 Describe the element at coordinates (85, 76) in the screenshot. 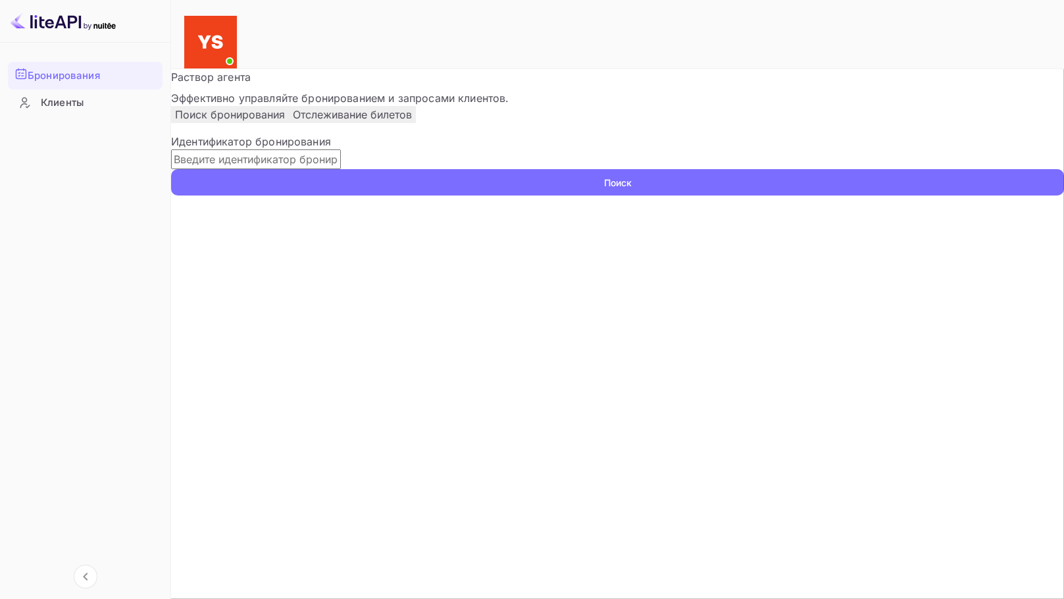

I see `div: Бронирования` at that location.